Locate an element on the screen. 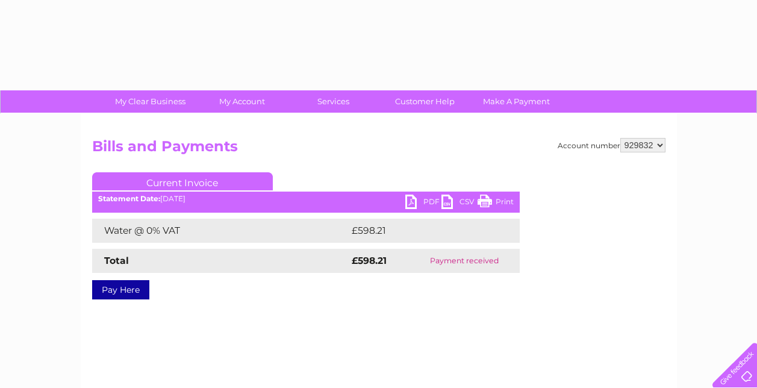  div: Account number is located at coordinates (611, 145).